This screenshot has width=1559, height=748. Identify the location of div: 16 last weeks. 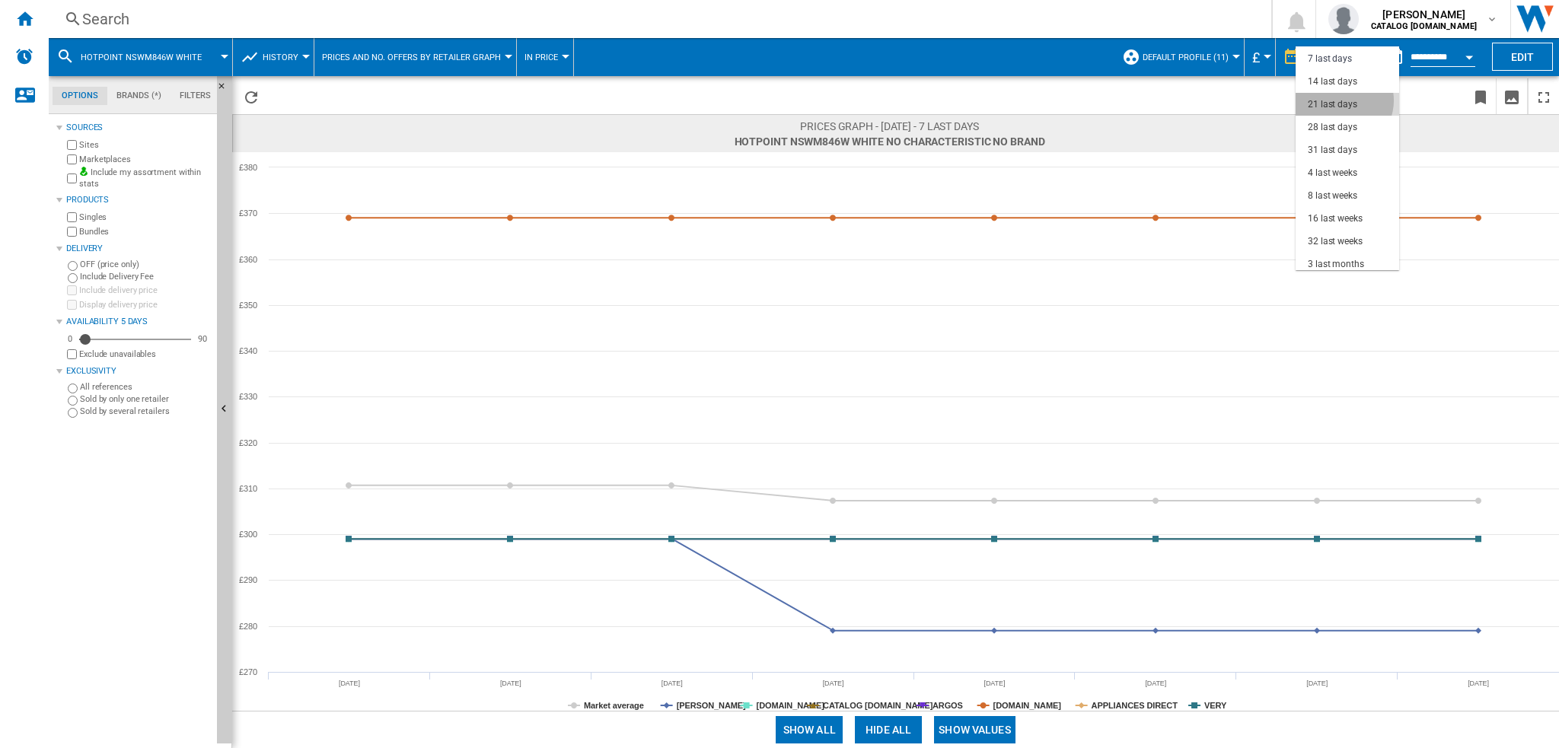
(1335, 218).